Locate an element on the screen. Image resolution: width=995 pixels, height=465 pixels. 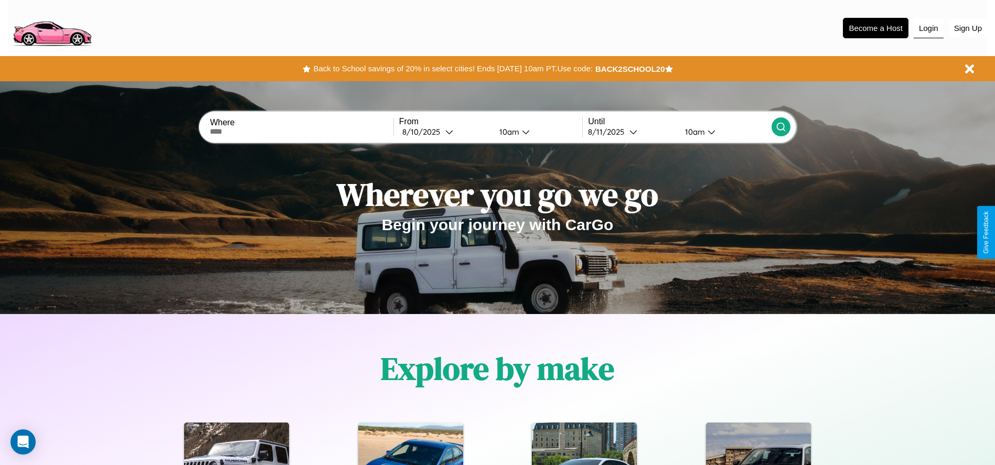
label: Until is located at coordinates (680, 122).